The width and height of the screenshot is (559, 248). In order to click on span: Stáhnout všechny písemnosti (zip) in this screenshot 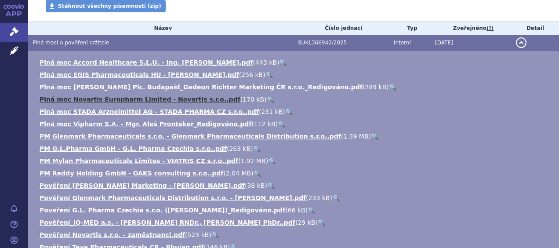, I will do `click(109, 6)`.